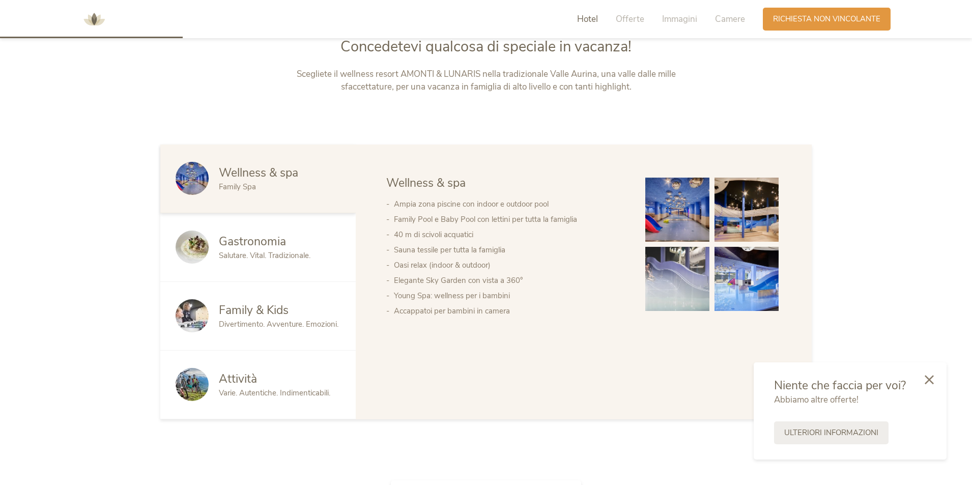  Describe the element at coordinates (265, 256) in the screenshot. I see `span: Salutare. Vital. Tradizionale.` at that location.